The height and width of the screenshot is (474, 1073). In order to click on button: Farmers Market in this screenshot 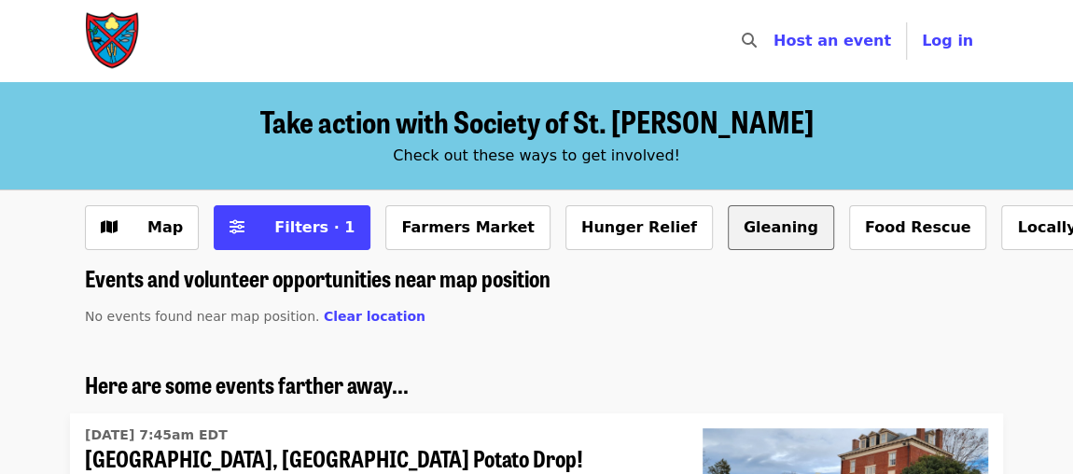, I will do `click(467, 228)`.